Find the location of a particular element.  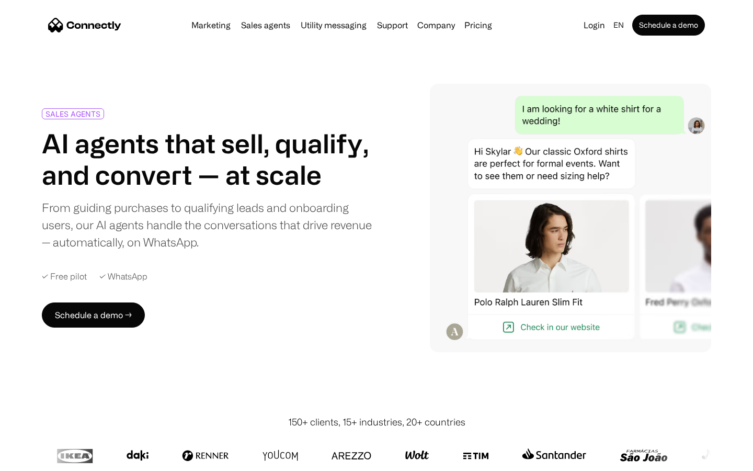

a: Marketing is located at coordinates (211, 25).